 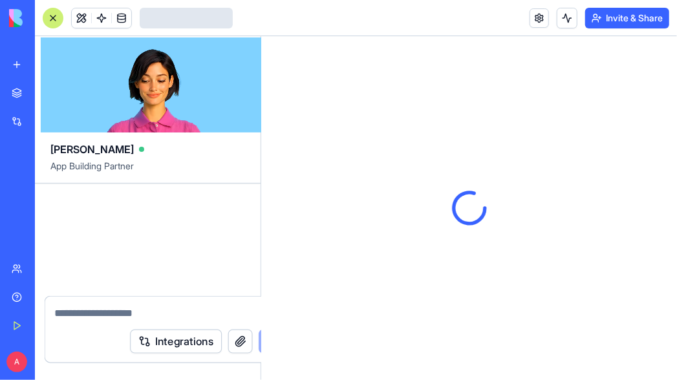 What do you see at coordinates (176, 341) in the screenshot?
I see `button: Integrations` at bounding box center [176, 341].